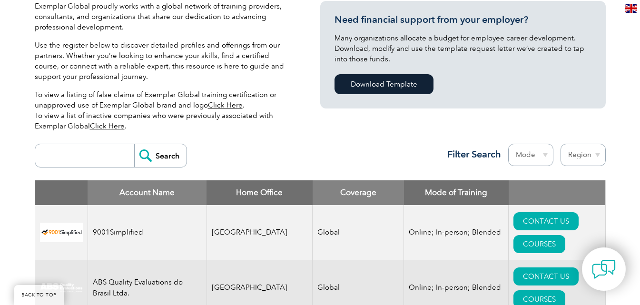 Image resolution: width=640 pixels, height=305 pixels. I want to click on img: c92924ac-d9bc-ea11-a814-000d3a79823d-logo.jpg, so click(61, 288).